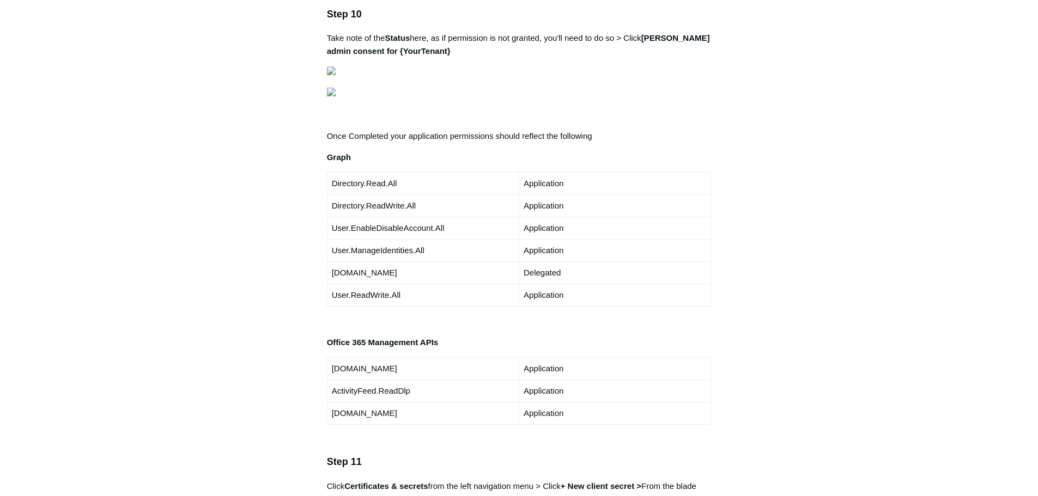  Describe the element at coordinates (519, 45) in the screenshot. I see `p: Take note of the here, as if permission is not granted, you'll need to do so > Click` at that location.